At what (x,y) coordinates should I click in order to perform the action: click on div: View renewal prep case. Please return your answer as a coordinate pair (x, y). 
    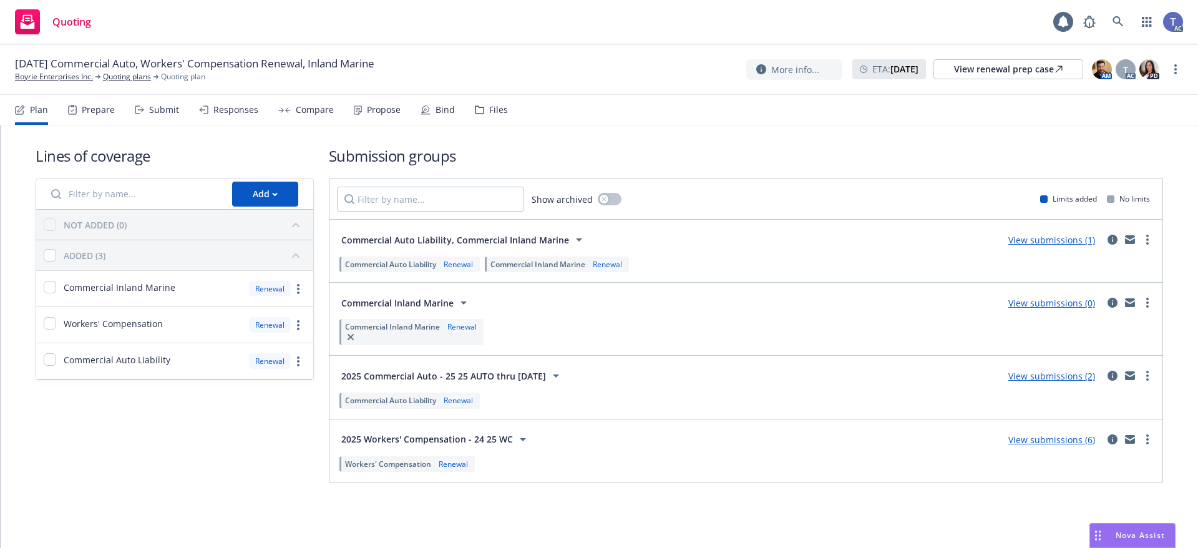
    Looking at the image, I should click on (1008, 69).